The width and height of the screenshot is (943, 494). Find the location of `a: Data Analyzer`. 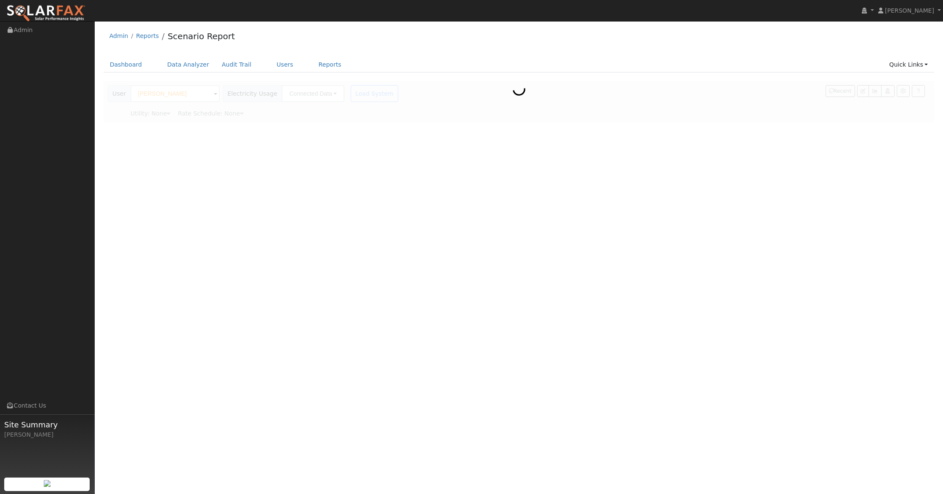

a: Data Analyzer is located at coordinates (188, 64).